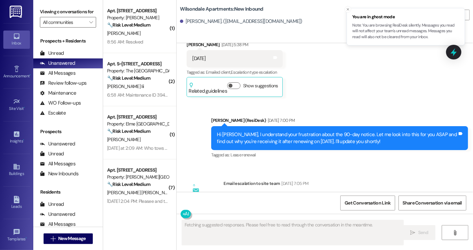 The width and height of the screenshot is (473, 250). Describe the element at coordinates (68, 239) in the screenshot. I see `button: New Message` at that location.